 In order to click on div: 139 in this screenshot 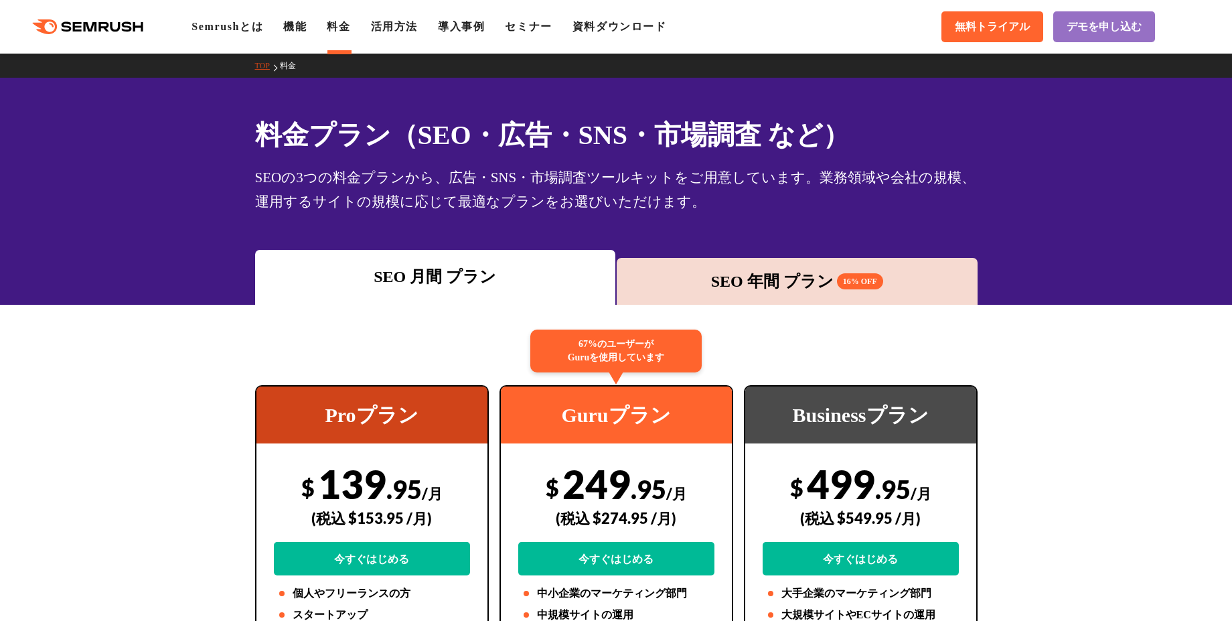, I will do `click(372, 517)`.